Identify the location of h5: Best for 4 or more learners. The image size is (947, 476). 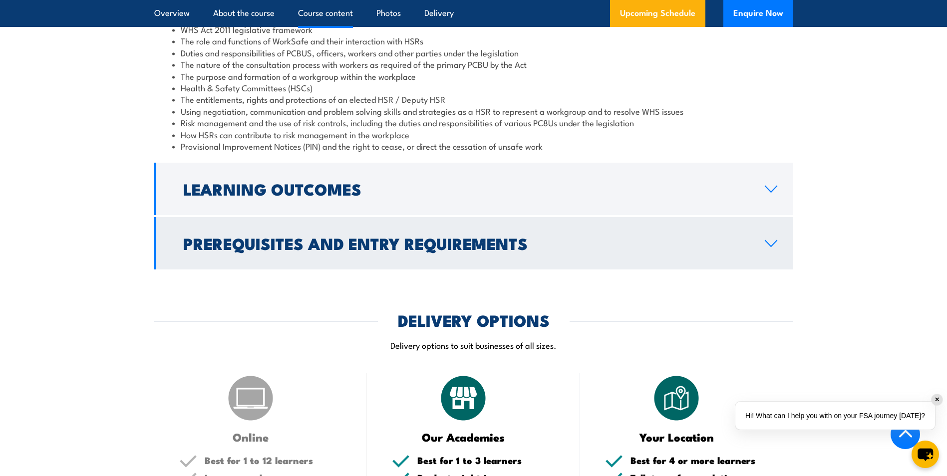
(699, 460).